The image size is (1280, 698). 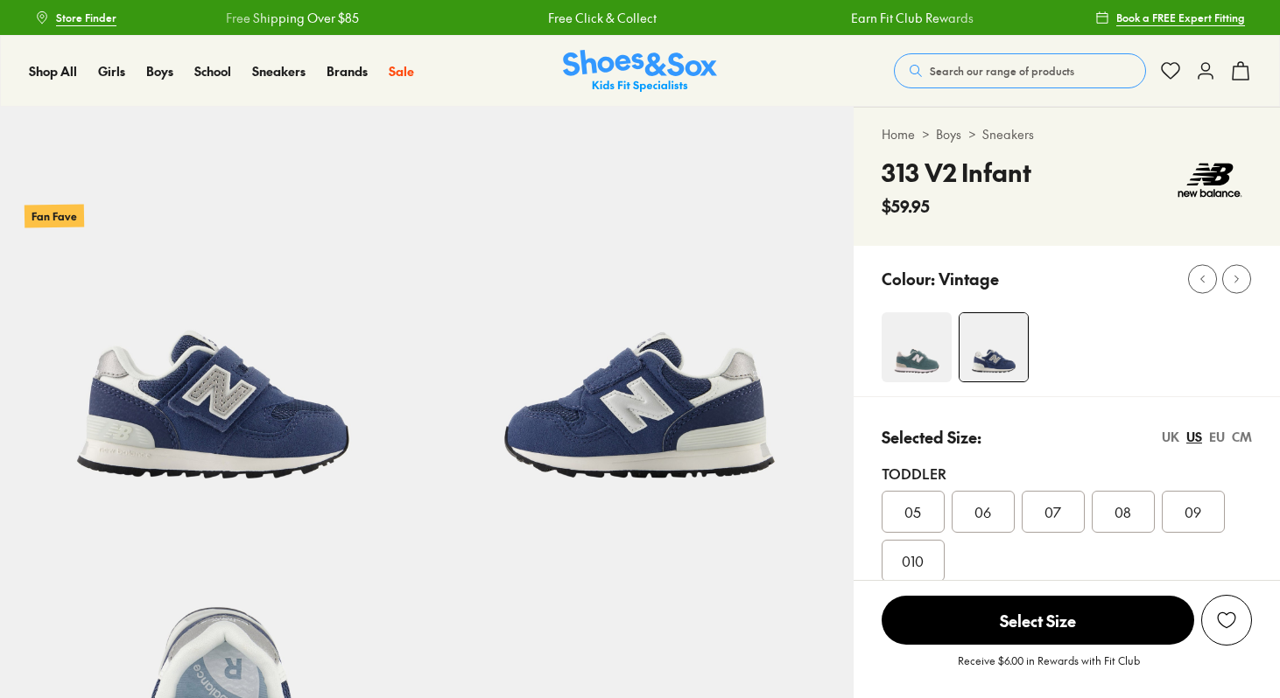 What do you see at coordinates (993, 347) in the screenshot?
I see `img: 4-538806_1` at bounding box center [993, 347].